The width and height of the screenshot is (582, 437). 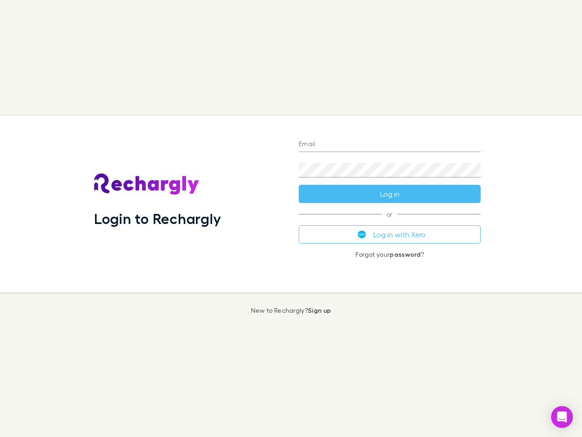 What do you see at coordinates (390, 214) in the screenshot?
I see `span: or` at bounding box center [390, 214].